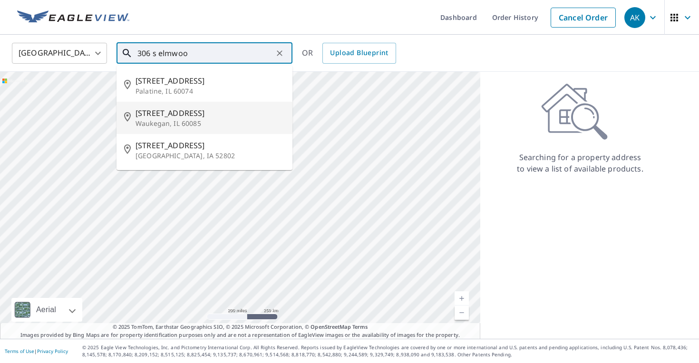 This screenshot has height=363, width=699. I want to click on p: Palatine, IL 60074, so click(210, 91).